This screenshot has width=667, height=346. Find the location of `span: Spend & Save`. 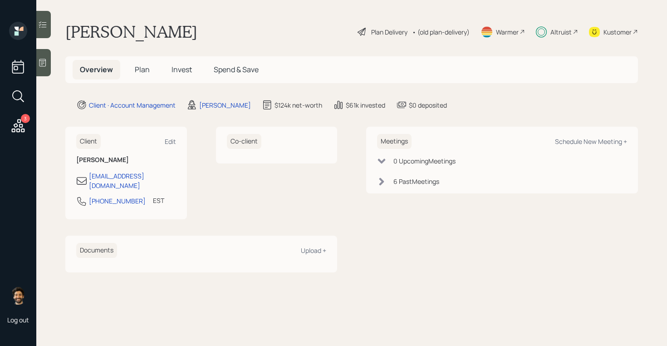

span: Spend & Save is located at coordinates (236, 69).